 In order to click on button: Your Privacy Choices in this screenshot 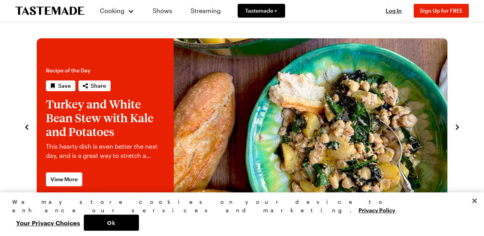, I will do `click(48, 222)`.